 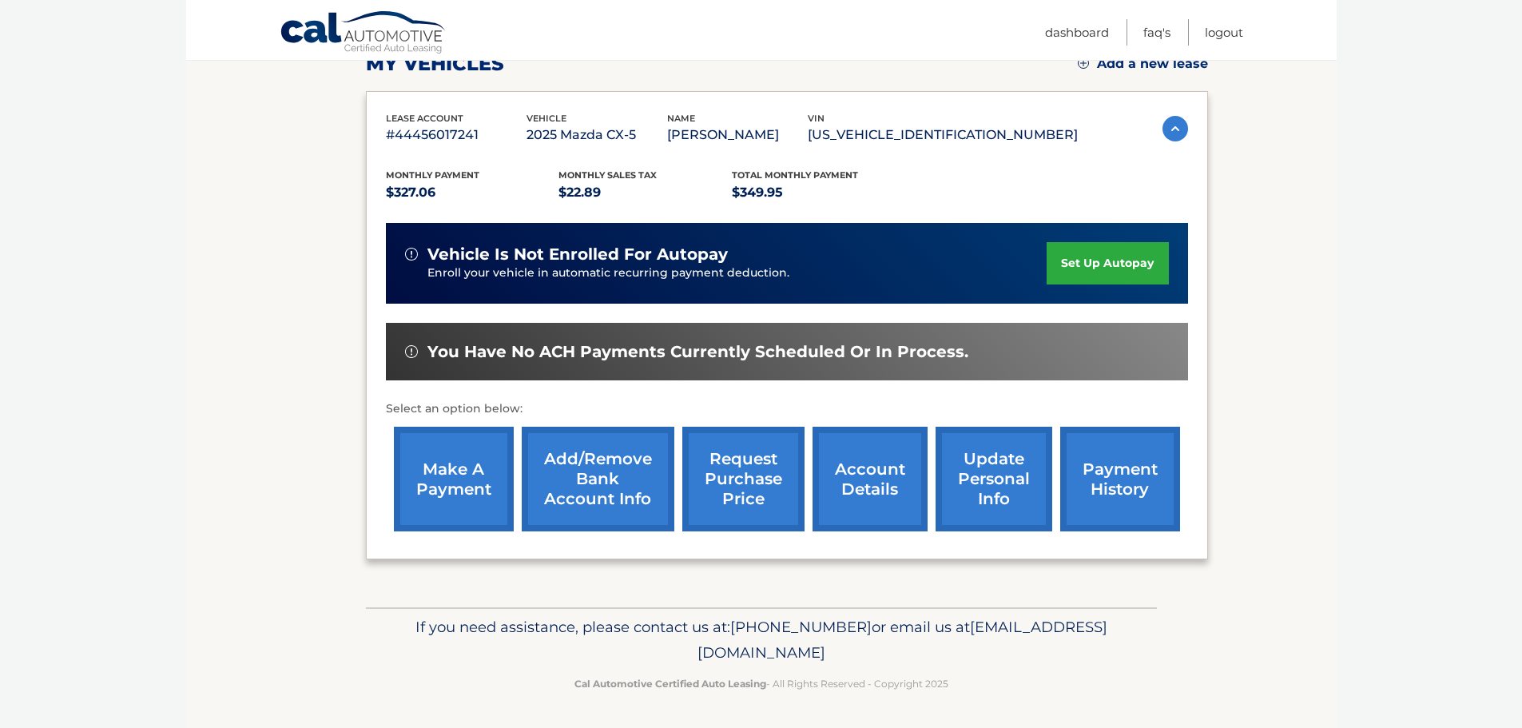 What do you see at coordinates (818, 193) in the screenshot?
I see `p: $349.95` at bounding box center [818, 193].